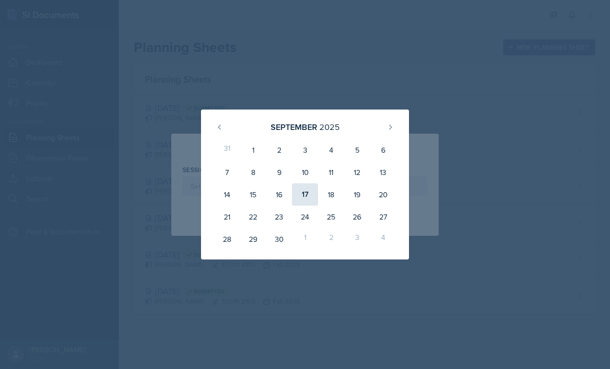 This screenshot has width=610, height=369. What do you see at coordinates (227, 217) in the screenshot?
I see `div: 21` at bounding box center [227, 217].